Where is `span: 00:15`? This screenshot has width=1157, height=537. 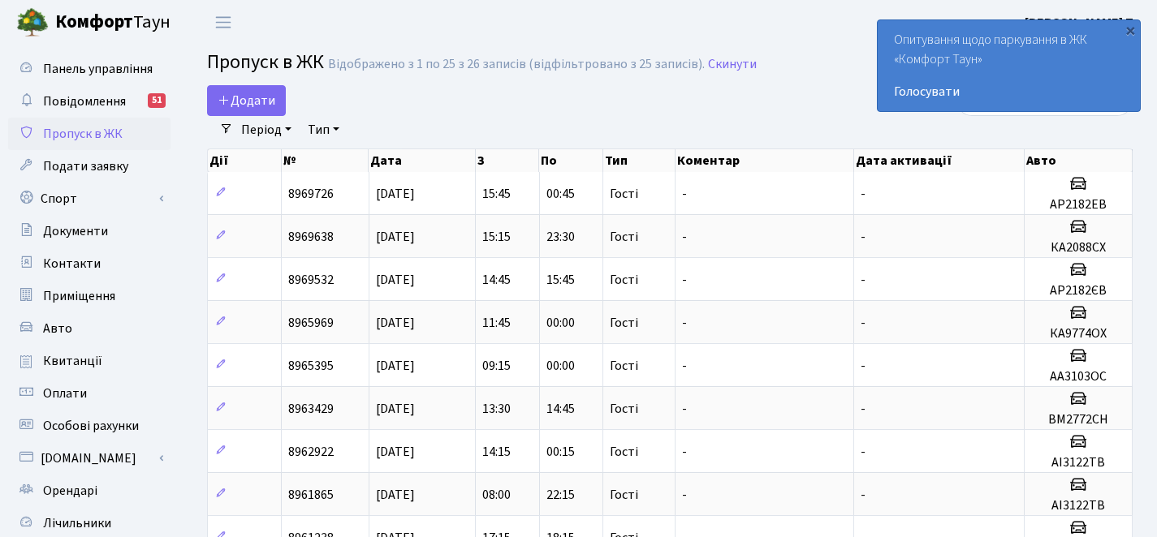 span: 00:15 is located at coordinates (560, 452).